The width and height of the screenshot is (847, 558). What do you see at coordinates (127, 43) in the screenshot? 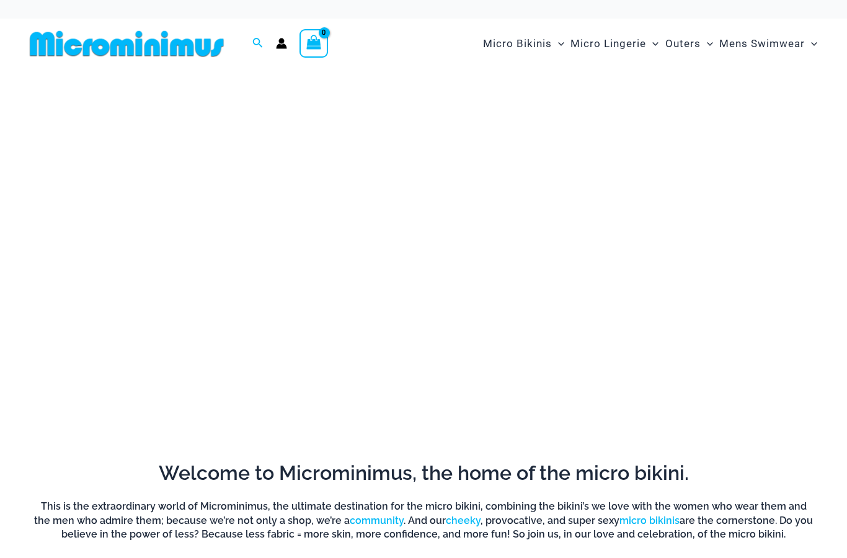
I see `img: MM SHOP LOGO FLAT` at bounding box center [127, 43].